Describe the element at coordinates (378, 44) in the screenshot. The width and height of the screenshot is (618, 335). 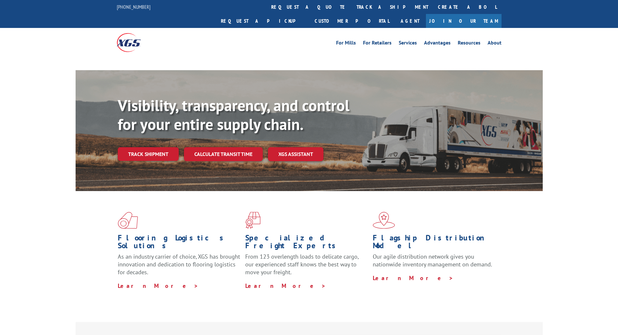
I see `a: For Retailers` at that location.